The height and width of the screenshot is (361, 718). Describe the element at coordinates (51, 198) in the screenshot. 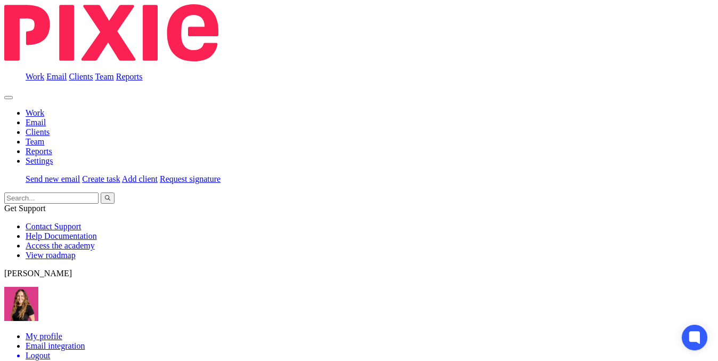

I see `input: Search` at that location.